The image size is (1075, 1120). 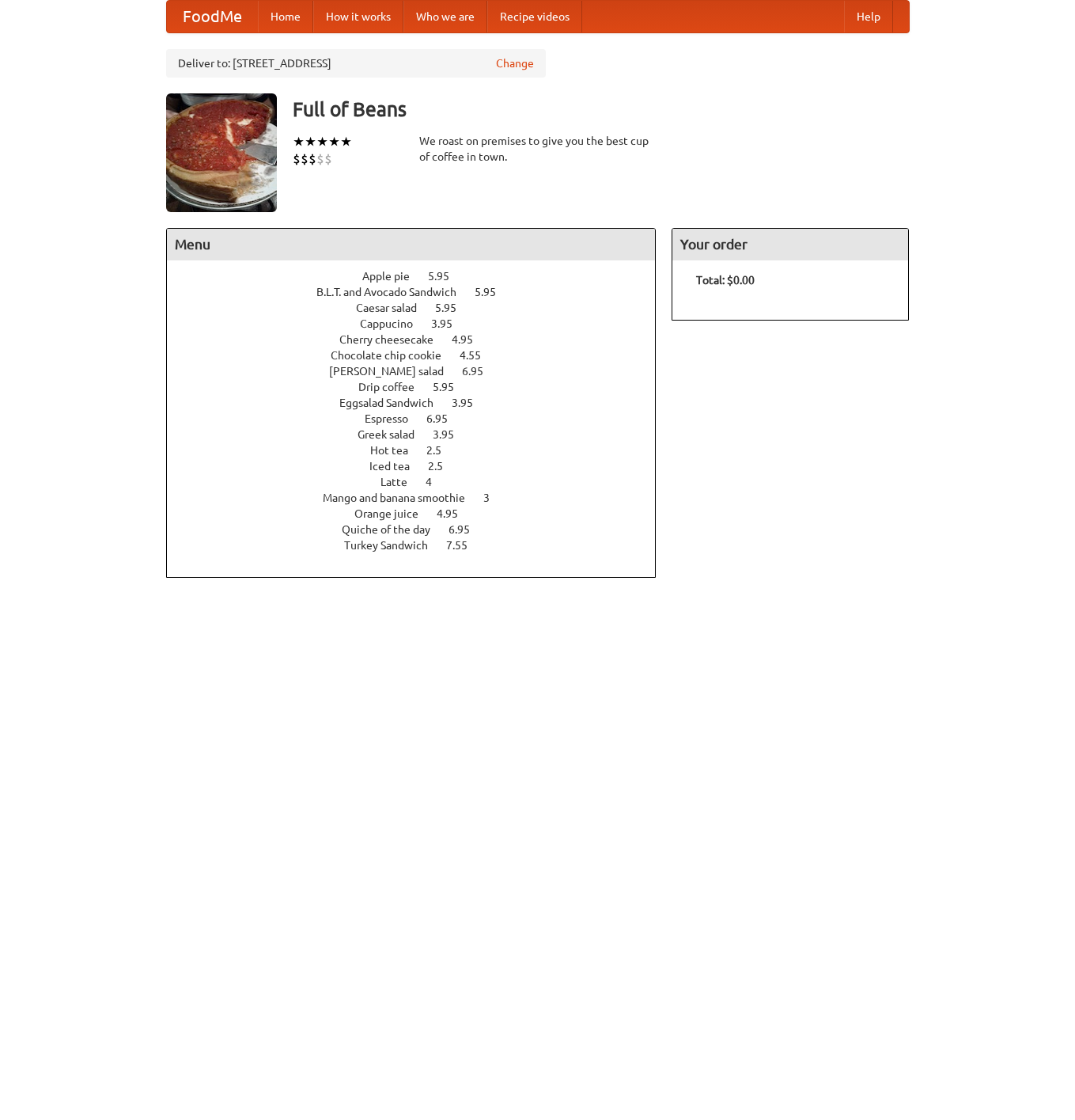 What do you see at coordinates (394, 356) in the screenshot?
I see `span: Chocolate chip cookie` at bounding box center [394, 356].